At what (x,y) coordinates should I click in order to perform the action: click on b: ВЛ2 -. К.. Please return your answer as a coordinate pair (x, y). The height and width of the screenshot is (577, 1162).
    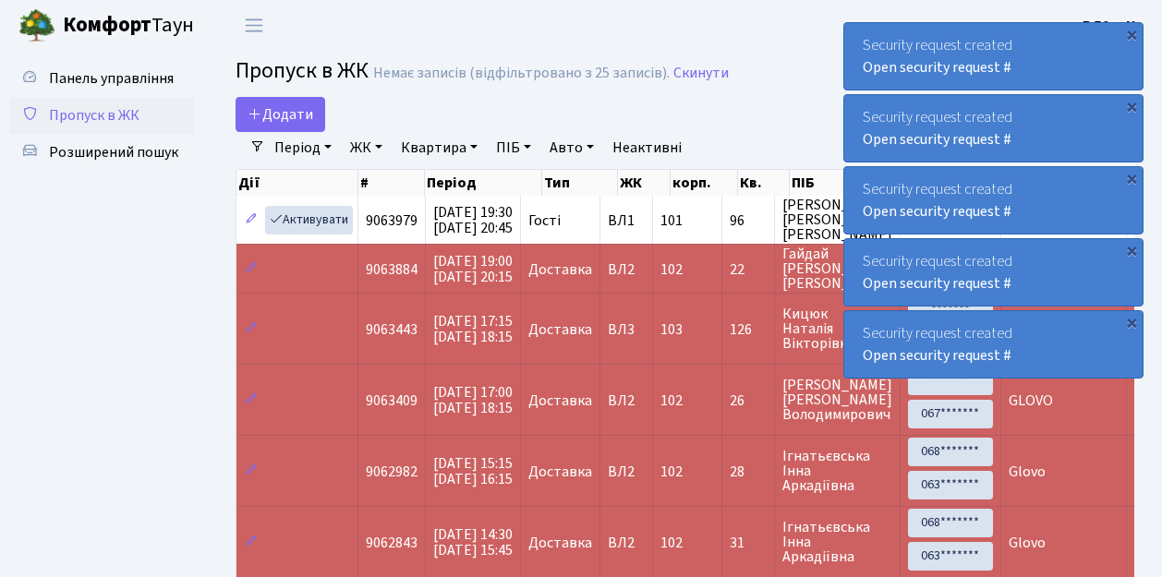
    Looking at the image, I should click on (1111, 26).